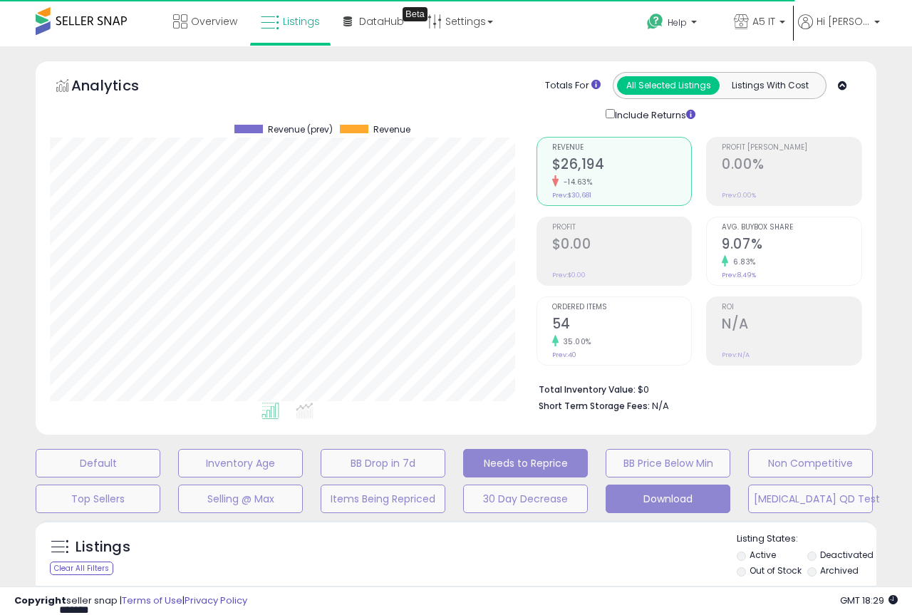  I want to click on h2: 54, so click(622, 325).